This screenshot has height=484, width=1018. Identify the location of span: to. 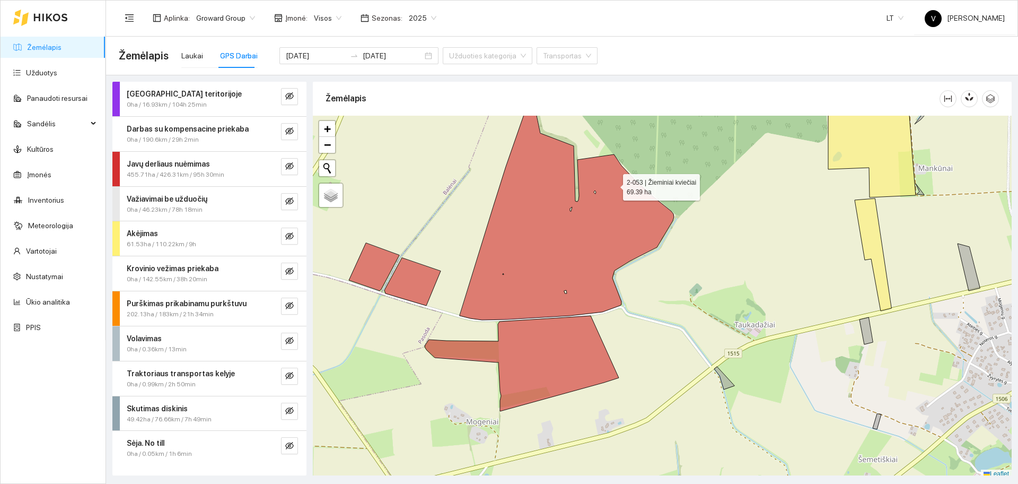
(354, 56).